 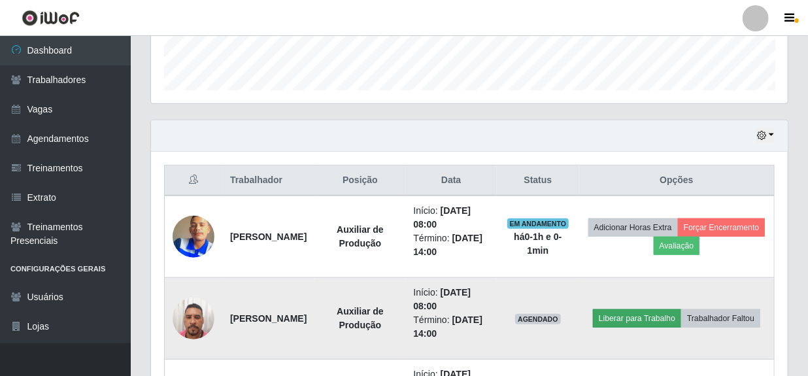 I want to click on img: 1735300261799.jpeg, so click(x=194, y=318).